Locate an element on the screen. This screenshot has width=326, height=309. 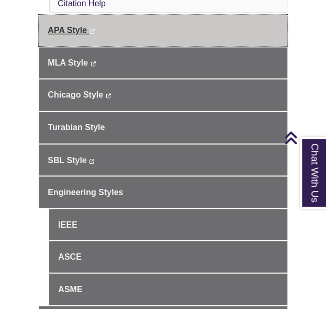
a: Turabian Style is located at coordinates (163, 127).